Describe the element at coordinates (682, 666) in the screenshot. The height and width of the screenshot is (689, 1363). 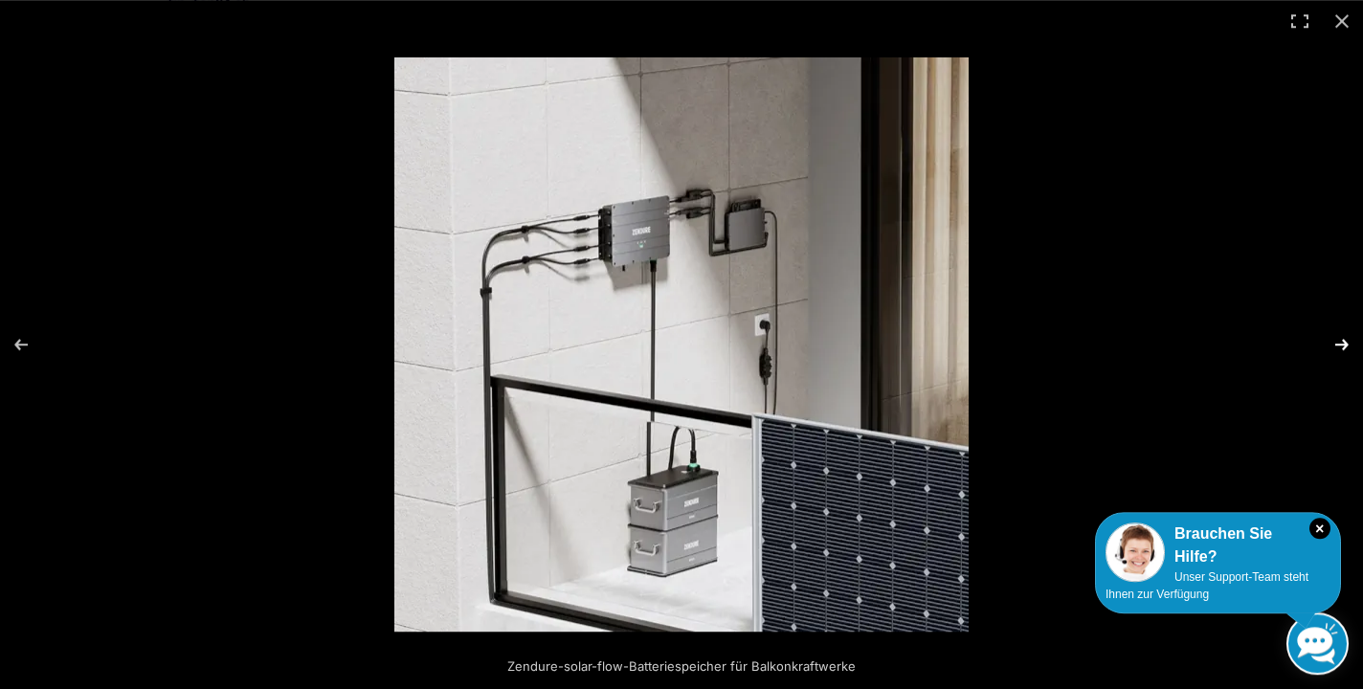
I see `div: Zendure-solar-flow-Batteriespeicher für Balkonkraftwerke` at that location.